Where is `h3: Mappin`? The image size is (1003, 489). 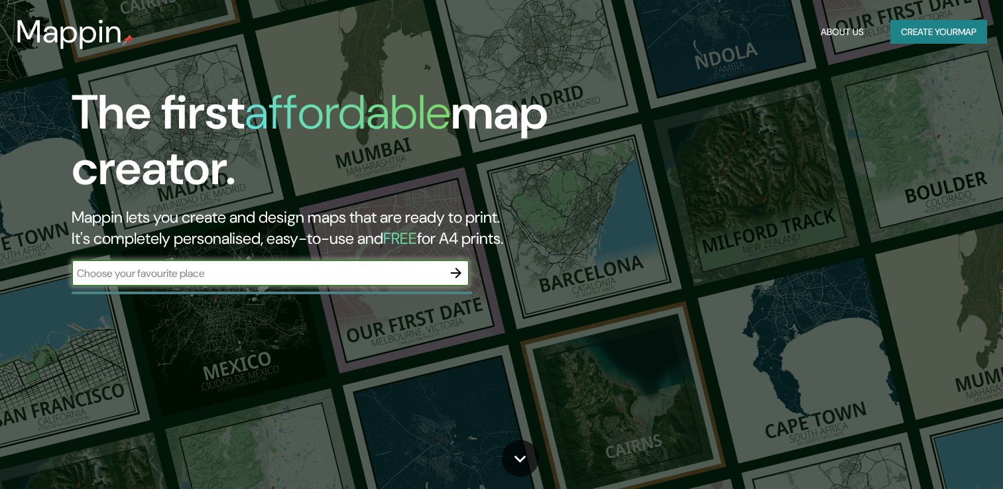
h3: Mappin is located at coordinates (69, 32).